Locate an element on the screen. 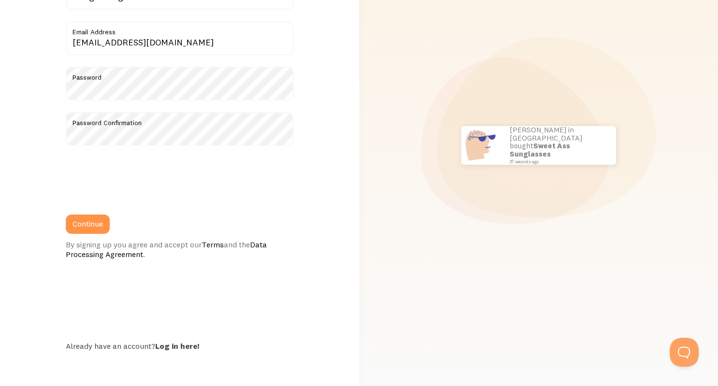 This screenshot has width=718, height=386. div: By signing up you agree and accept our and the . is located at coordinates (179, 250).